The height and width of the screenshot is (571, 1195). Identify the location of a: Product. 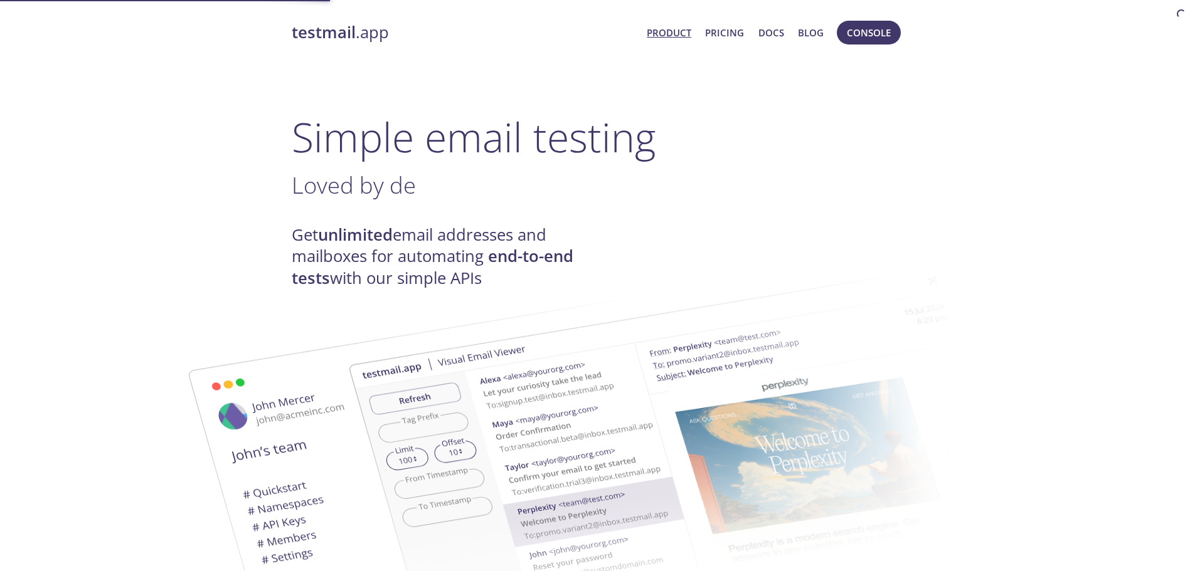
(669, 33).